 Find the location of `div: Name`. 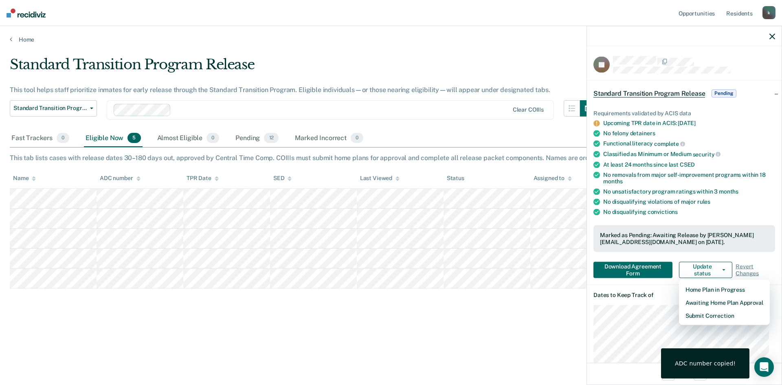

div: Name is located at coordinates (24, 178).